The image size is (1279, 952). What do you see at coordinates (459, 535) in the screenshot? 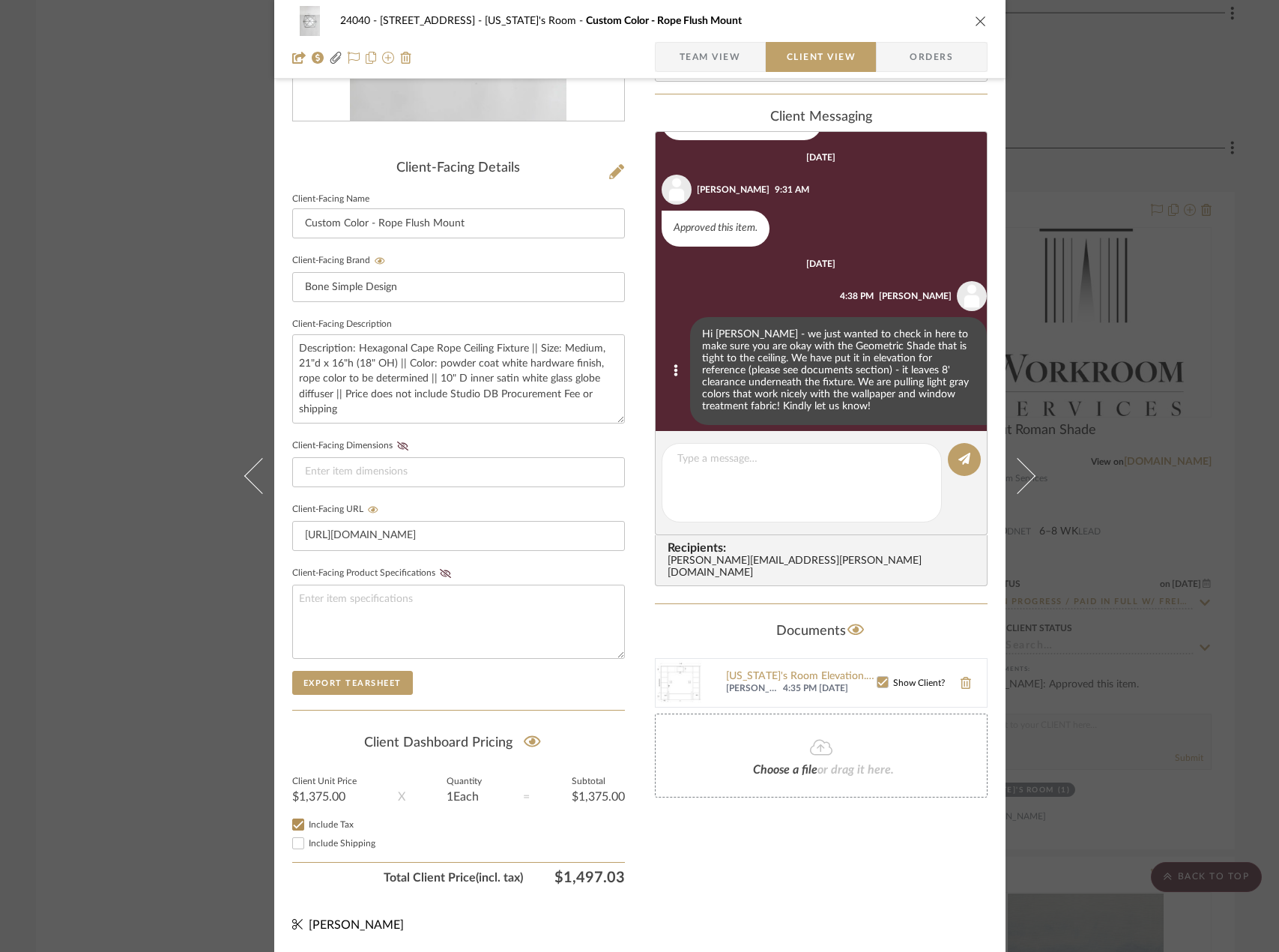
I see `input: Enter item URL` at bounding box center [459, 535].